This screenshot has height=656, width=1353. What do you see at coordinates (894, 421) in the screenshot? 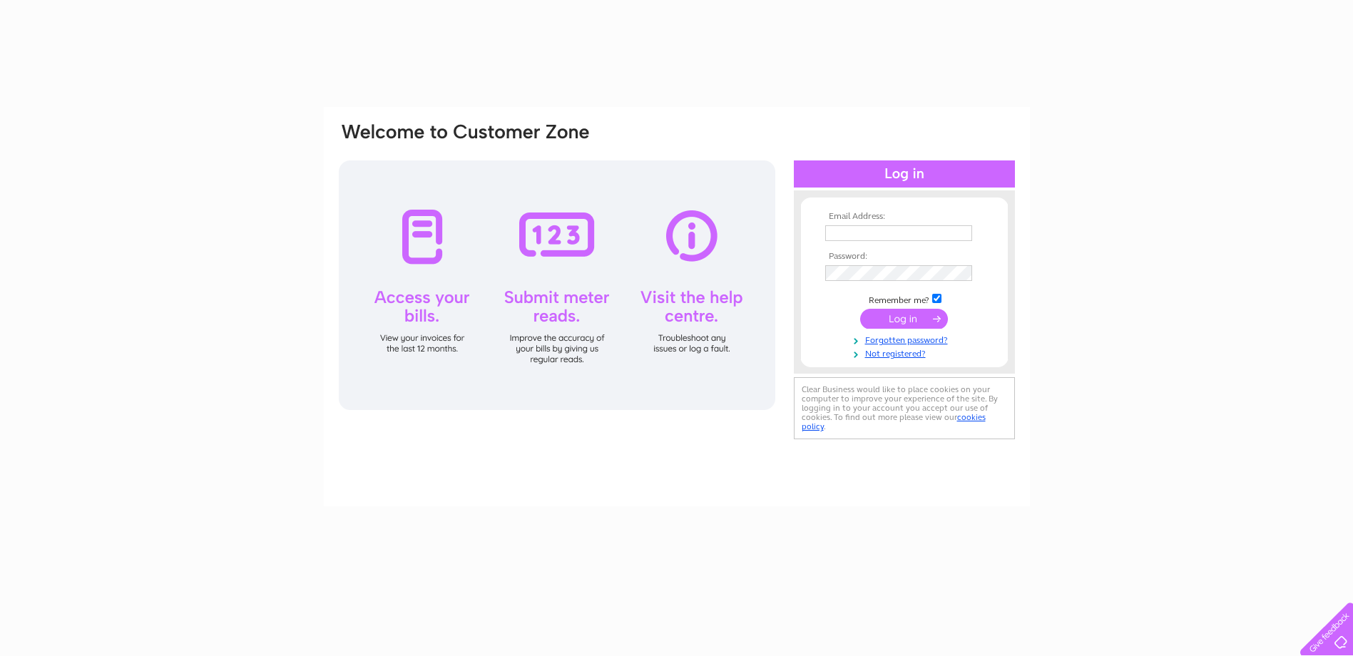
I see `a: cookies policy` at bounding box center [894, 421].